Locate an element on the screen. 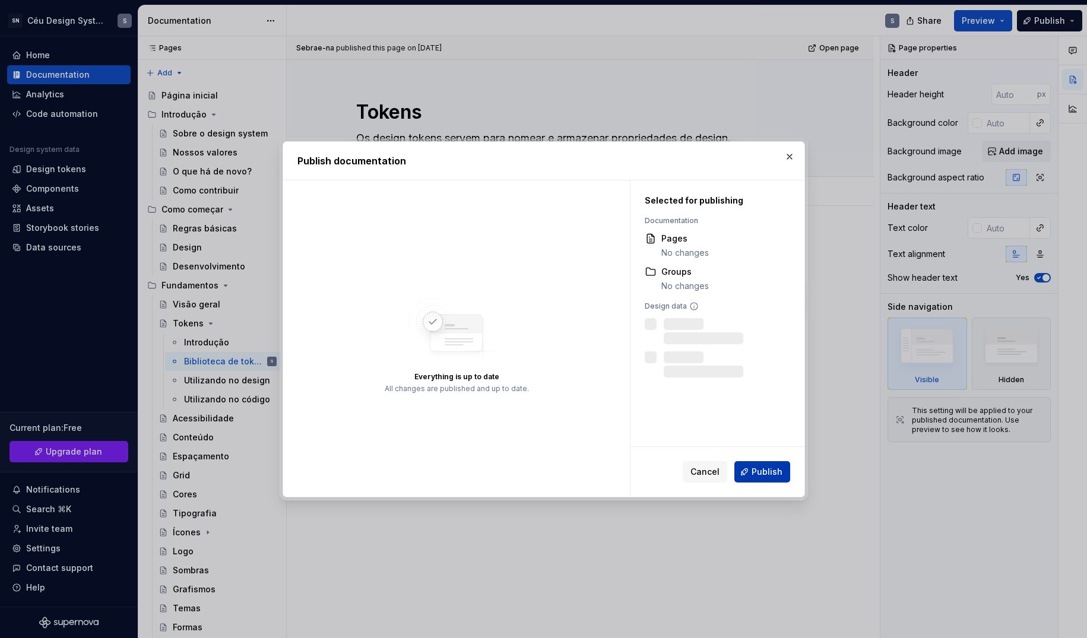 This screenshot has height=638, width=1087. button: Cancel is located at coordinates (705, 472).